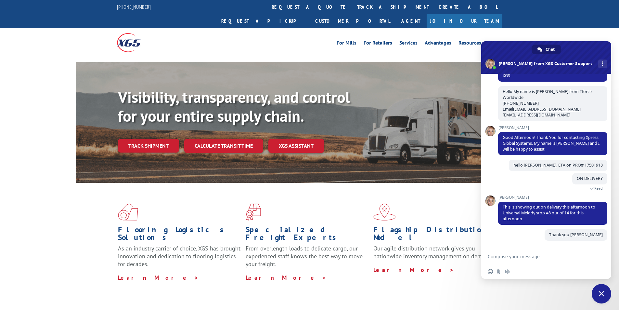 This screenshot has width=619, height=310. I want to click on span: This is showing out on delivery this afternoon to Universal Melody stop #8 out of 14 for this aft..., so click(549, 213).